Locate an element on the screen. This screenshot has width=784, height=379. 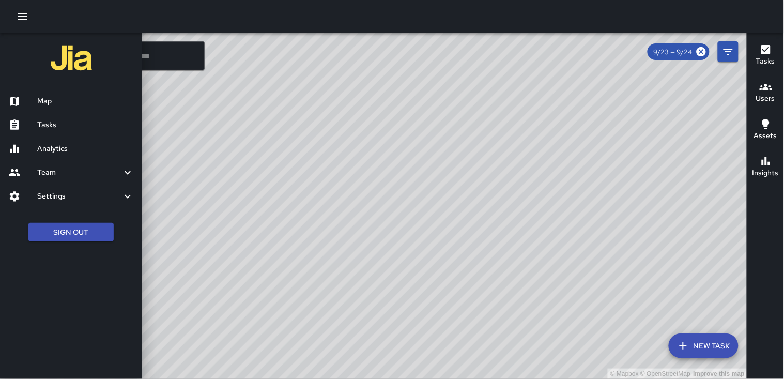
h6: Map is located at coordinates (85, 101).